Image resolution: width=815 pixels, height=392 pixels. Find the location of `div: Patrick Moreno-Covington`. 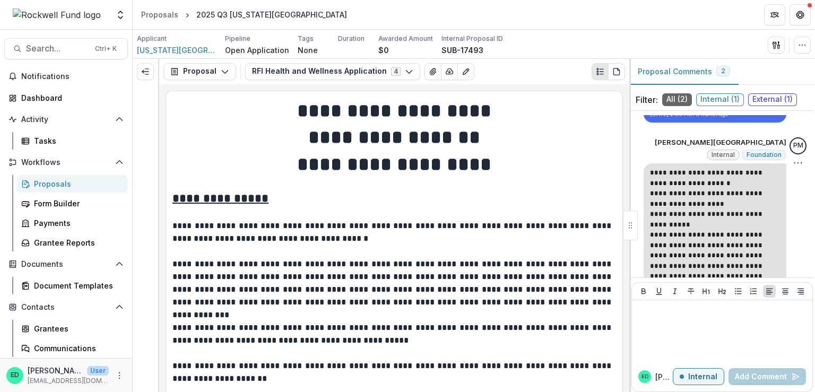

div: Patrick Moreno-Covington is located at coordinates (798, 145).